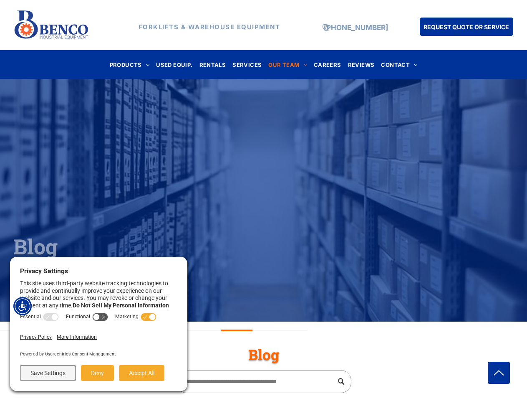 This screenshot has width=527, height=401. Describe the element at coordinates (130, 64) in the screenshot. I see `a: PRODUCTS` at that location.